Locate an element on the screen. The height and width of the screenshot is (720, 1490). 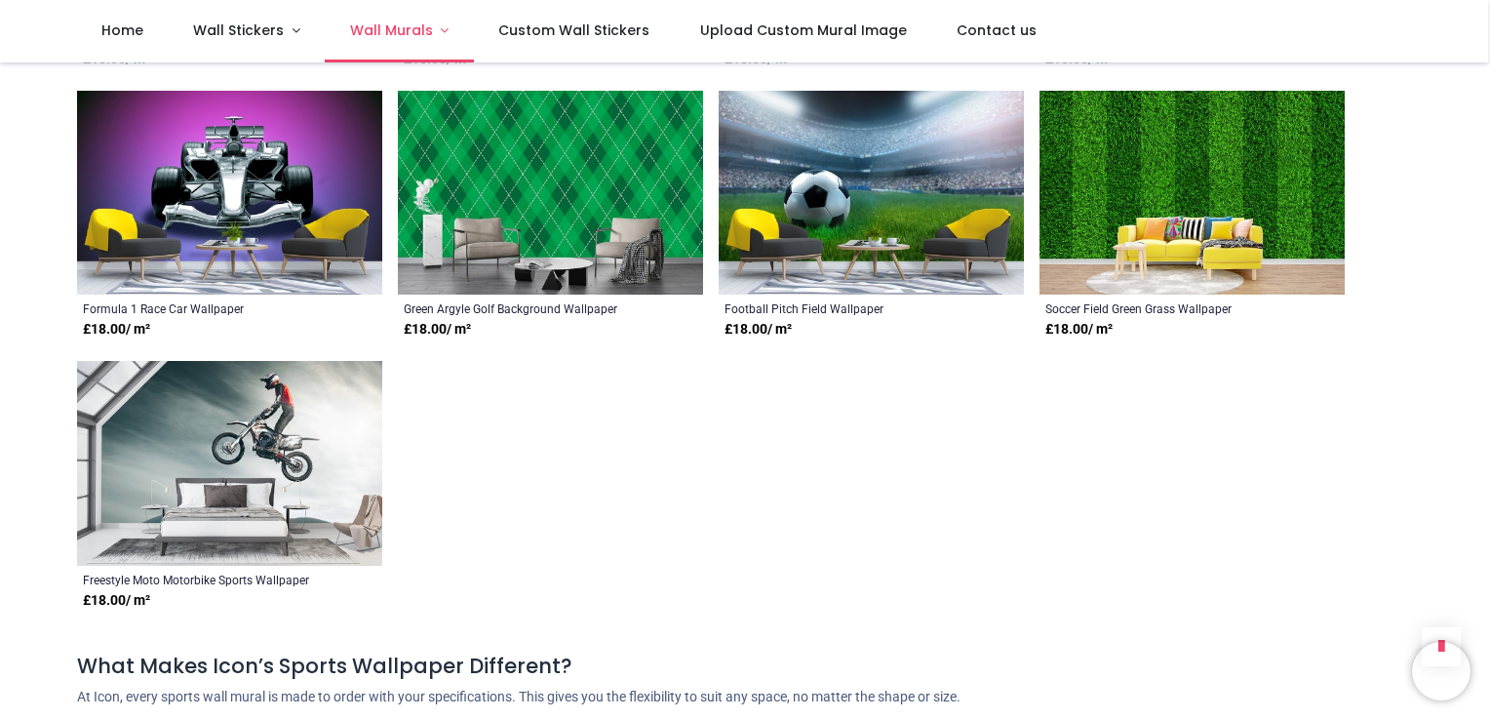
div: Soccer Field Green Grass Wallpaper is located at coordinates (1163, 308).